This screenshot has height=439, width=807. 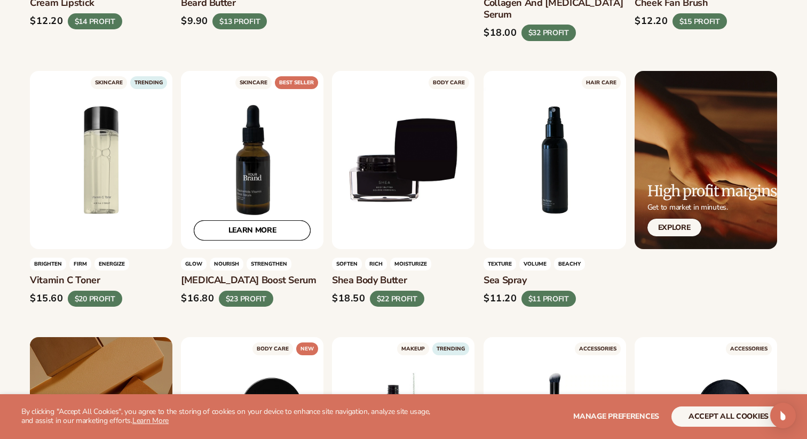 I want to click on h3: Sea spray, so click(x=554, y=281).